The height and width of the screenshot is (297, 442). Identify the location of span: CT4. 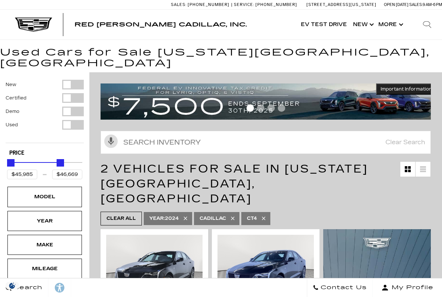
(252, 218).